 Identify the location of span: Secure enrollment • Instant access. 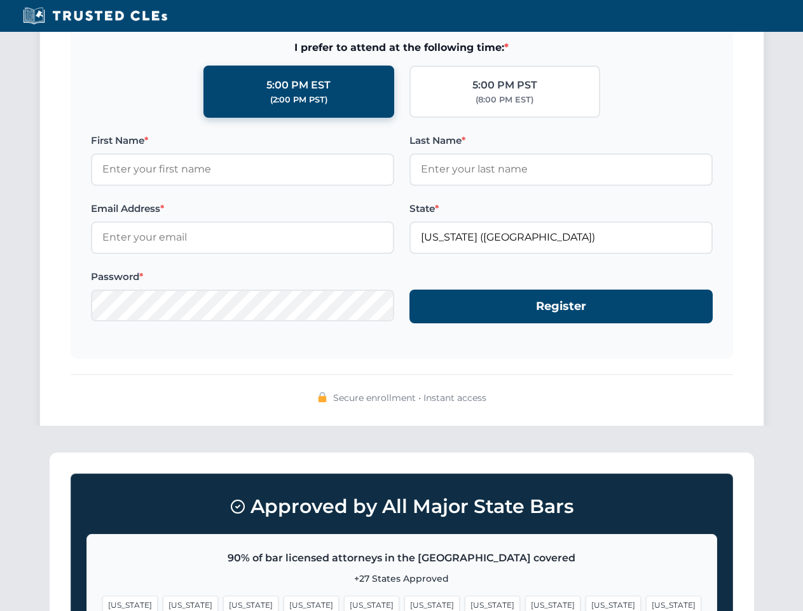
(410, 398).